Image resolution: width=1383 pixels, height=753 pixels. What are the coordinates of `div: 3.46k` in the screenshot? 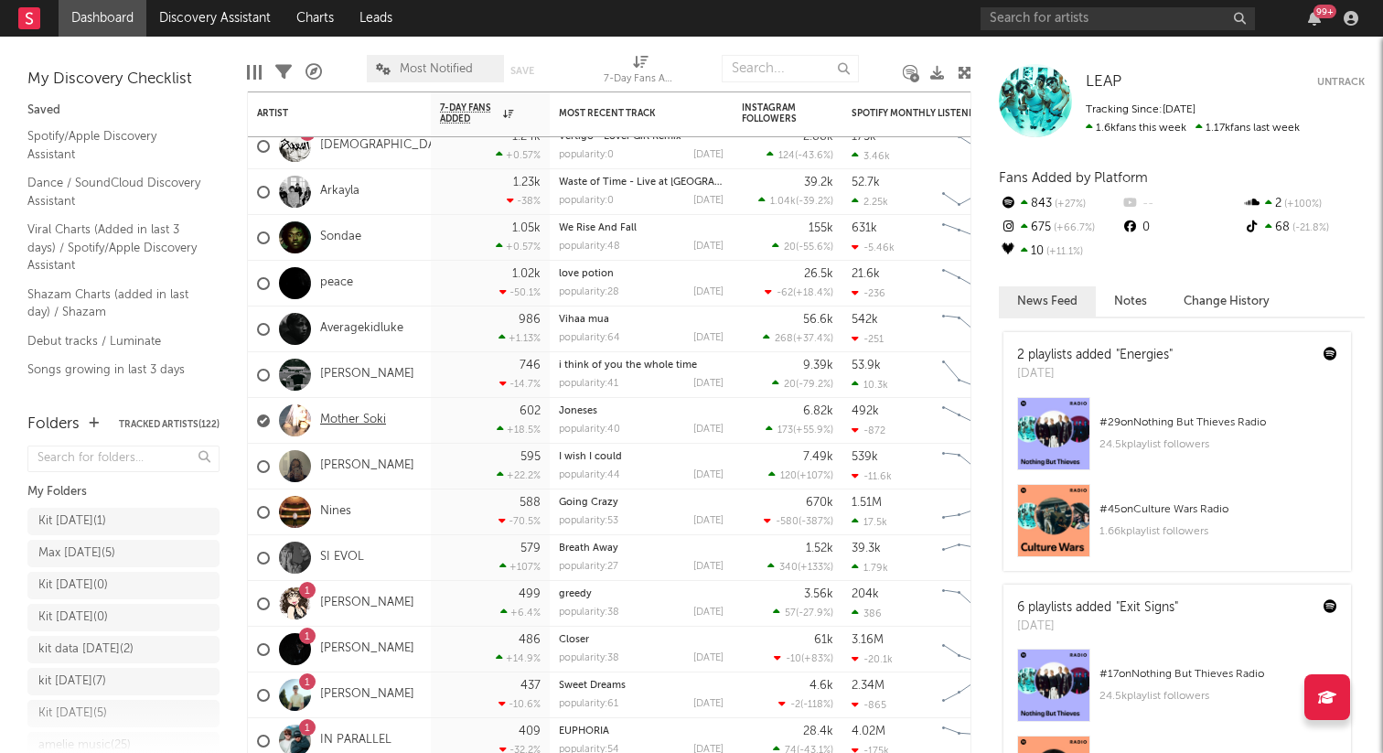 It's located at (871, 156).